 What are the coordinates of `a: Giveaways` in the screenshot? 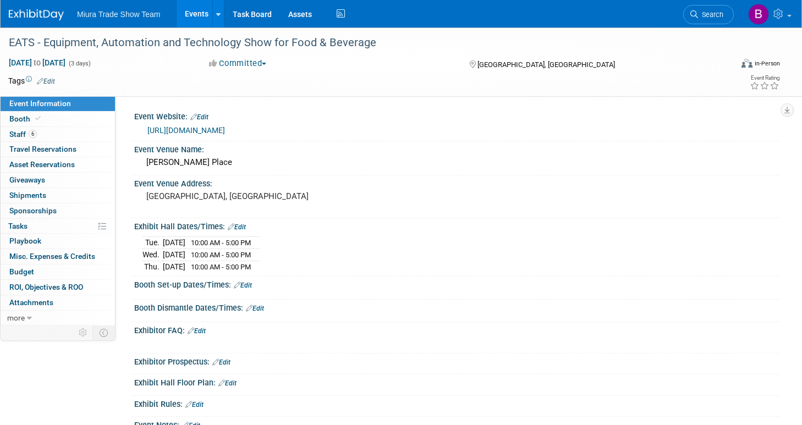 It's located at (58, 180).